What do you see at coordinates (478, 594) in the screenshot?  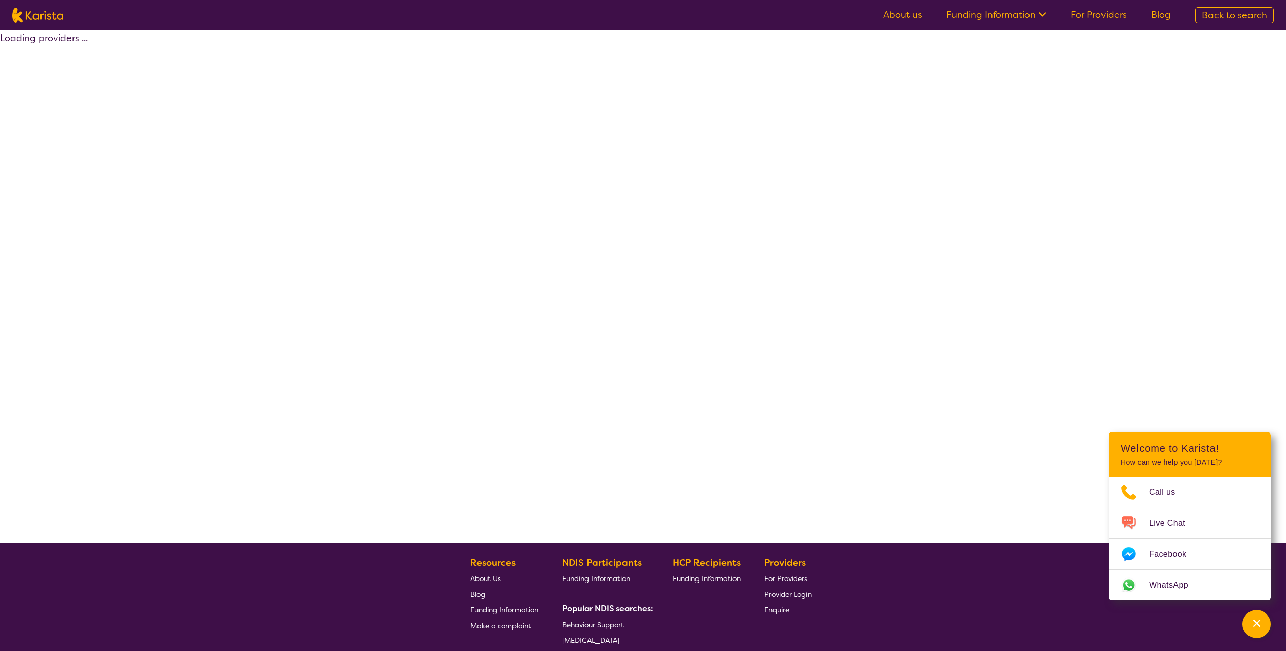 I see `span: Blog` at bounding box center [478, 594].